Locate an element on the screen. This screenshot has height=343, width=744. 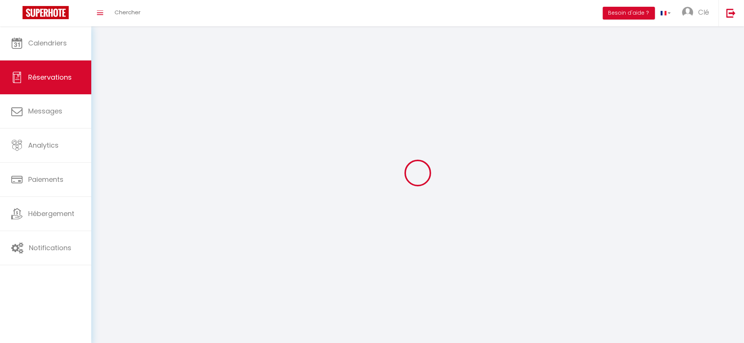
img: Super Booking is located at coordinates (45, 12).